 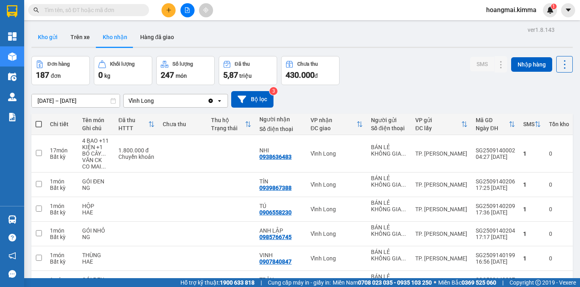 What do you see at coordinates (281, 129) in the screenshot?
I see `div: Số điện thoại` at bounding box center [281, 129].